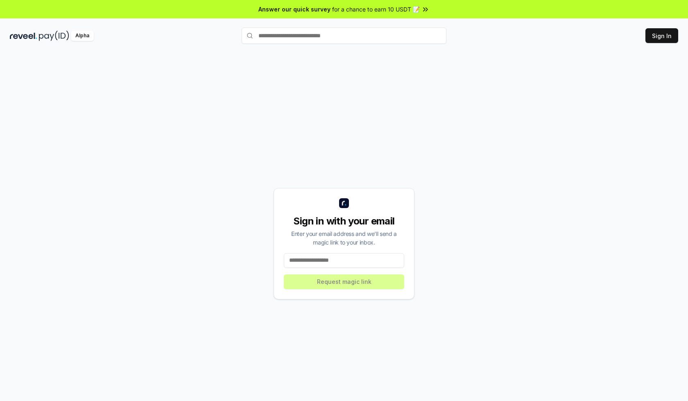 The image size is (688, 401). What do you see at coordinates (23, 36) in the screenshot?
I see `img: reveel_dark` at bounding box center [23, 36].